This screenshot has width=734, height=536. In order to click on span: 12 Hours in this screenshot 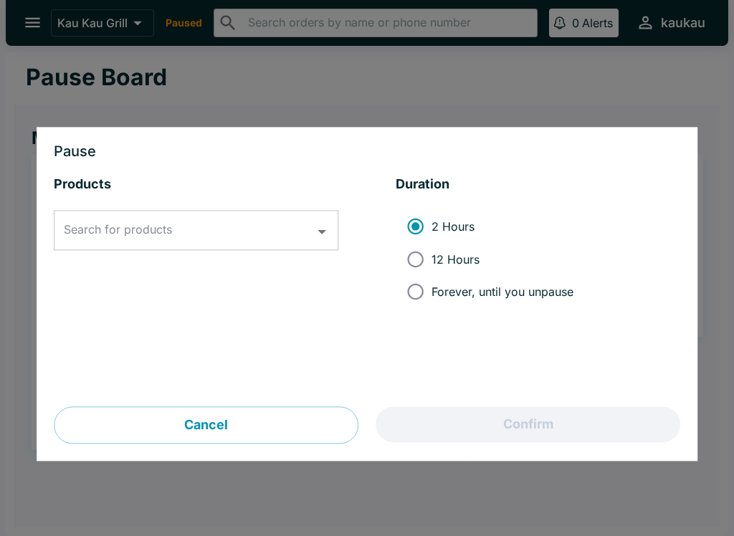, I will do `click(455, 260)`.